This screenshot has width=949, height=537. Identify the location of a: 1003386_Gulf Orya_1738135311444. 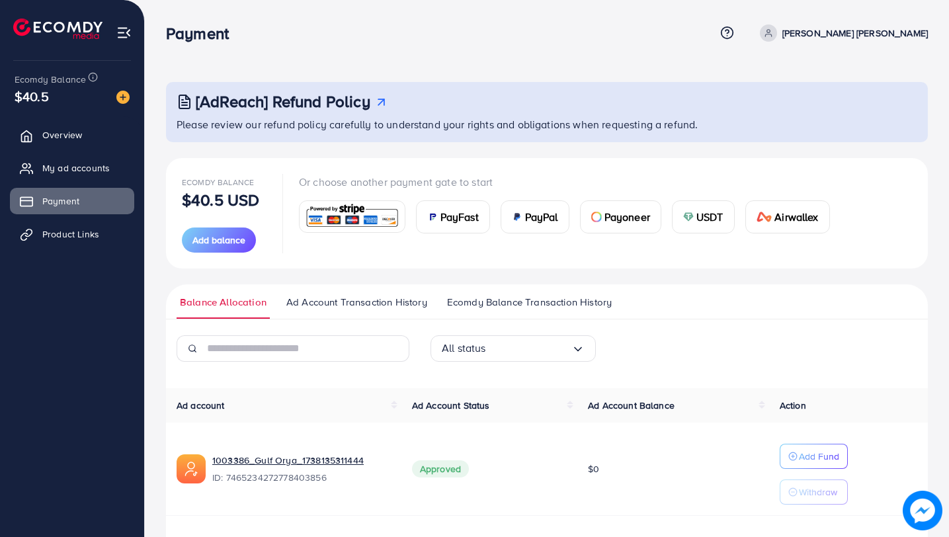
(288, 460).